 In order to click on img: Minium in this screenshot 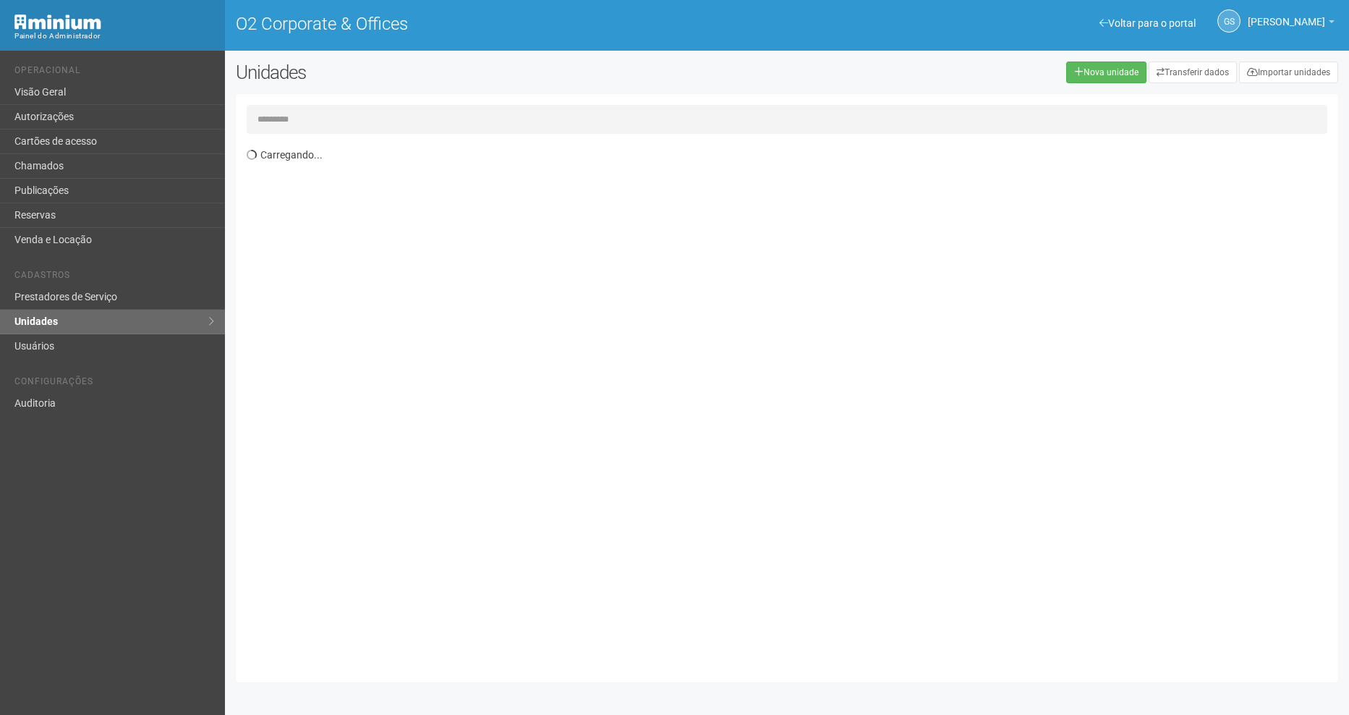, I will do `click(58, 22)`.